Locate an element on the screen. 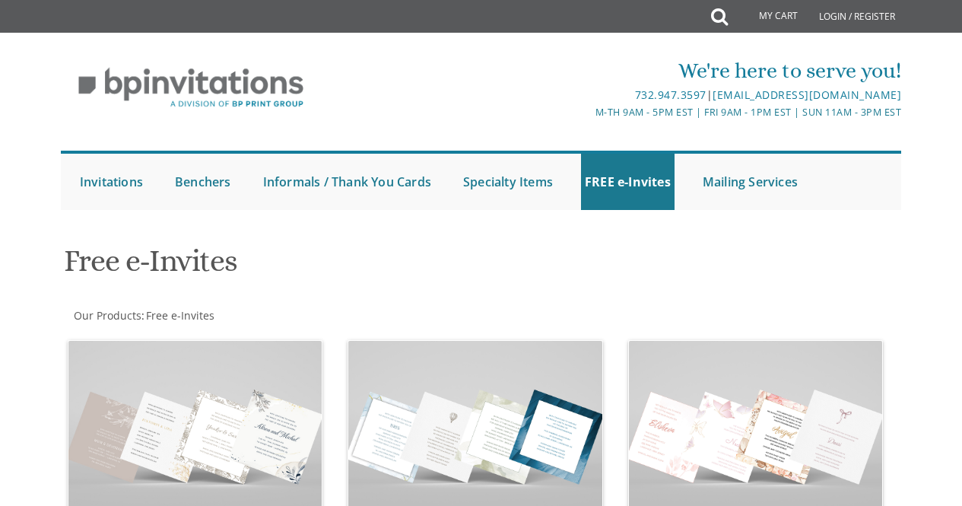 Image resolution: width=962 pixels, height=506 pixels. h1: Free e-Invites is located at coordinates (338, 266).